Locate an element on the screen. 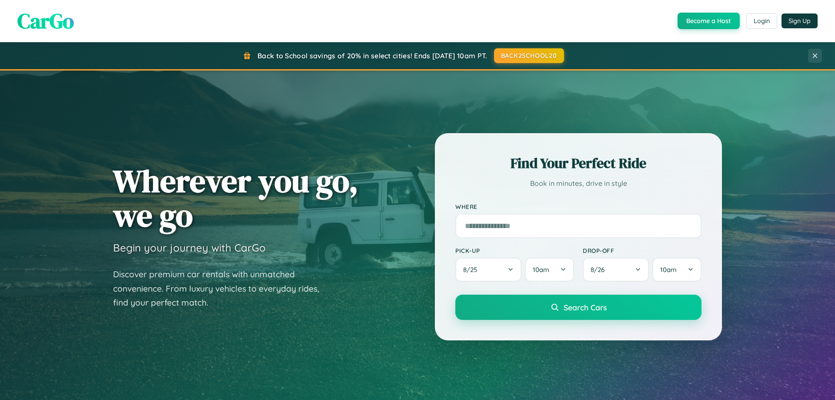 This screenshot has height=400, width=835. span: CarGo is located at coordinates (46, 21).